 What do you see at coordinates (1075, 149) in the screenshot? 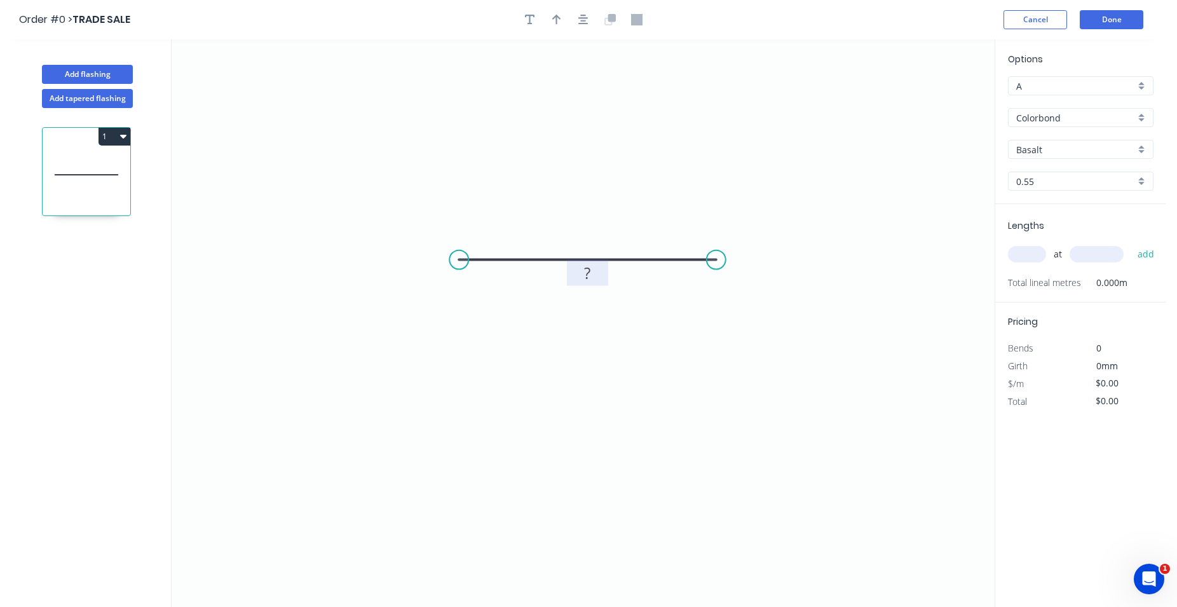
I see `input: Colour` at bounding box center [1075, 149].